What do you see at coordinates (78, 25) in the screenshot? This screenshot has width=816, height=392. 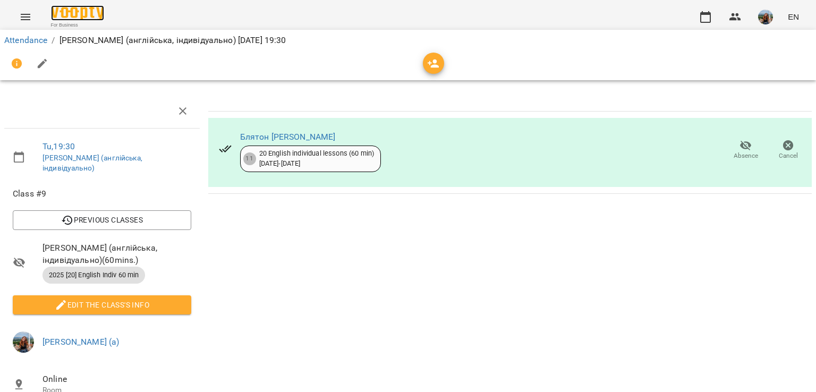 I see `span: For Business` at bounding box center [78, 25].